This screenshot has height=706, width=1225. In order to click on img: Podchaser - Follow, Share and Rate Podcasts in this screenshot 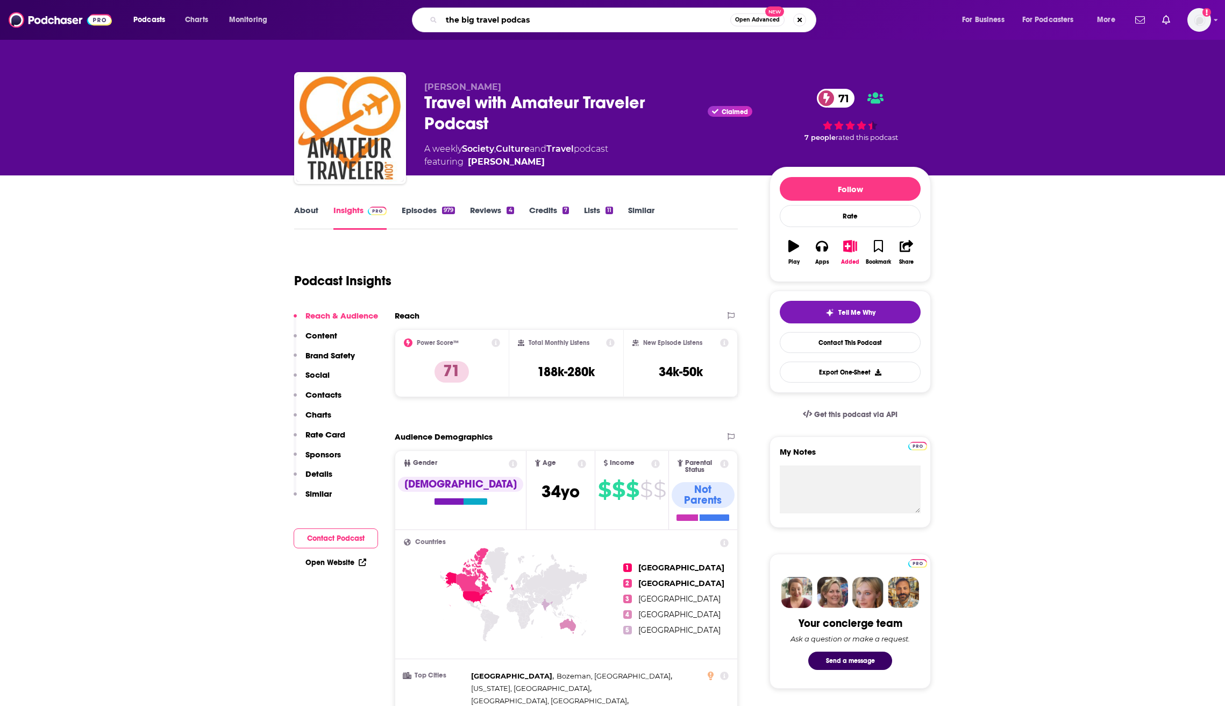, I will do `click(60, 20)`.